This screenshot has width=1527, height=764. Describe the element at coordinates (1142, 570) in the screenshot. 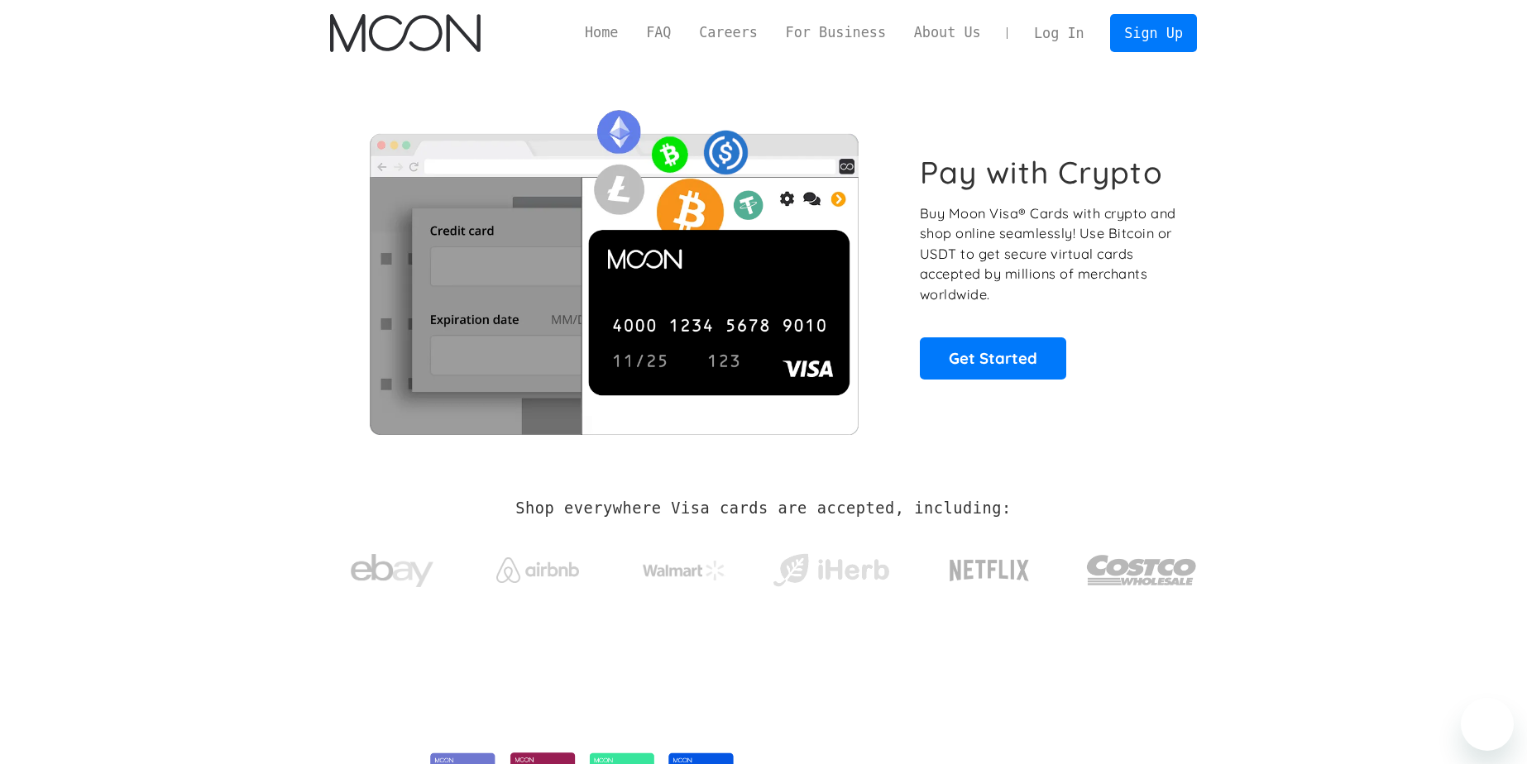

I see `img: Costco` at that location.